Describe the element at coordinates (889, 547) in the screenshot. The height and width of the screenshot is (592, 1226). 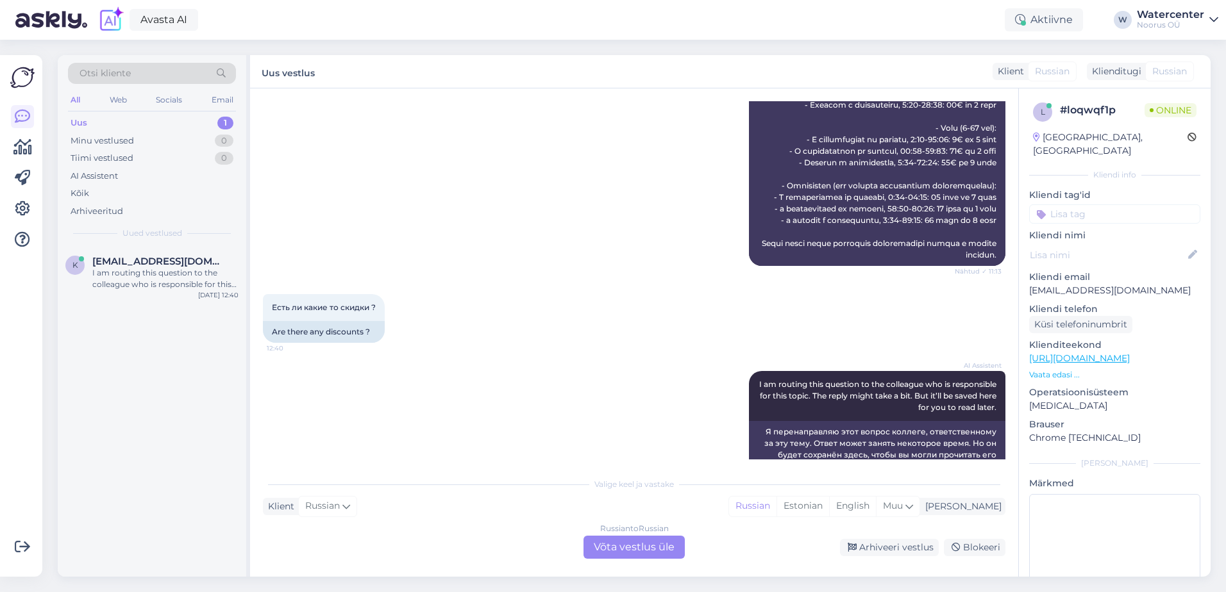
I see `div: Arhiveeri vestlus` at that location.